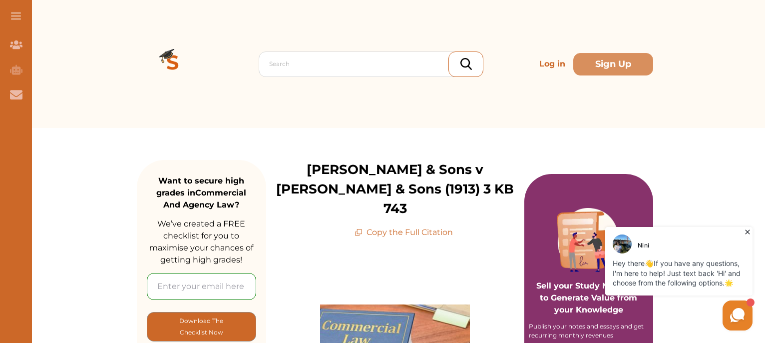  What do you see at coordinates (201, 241) in the screenshot?
I see `span: We’ve created a FREE checklist for you to maximise your chances of getting high grades!` at bounding box center [201, 241].